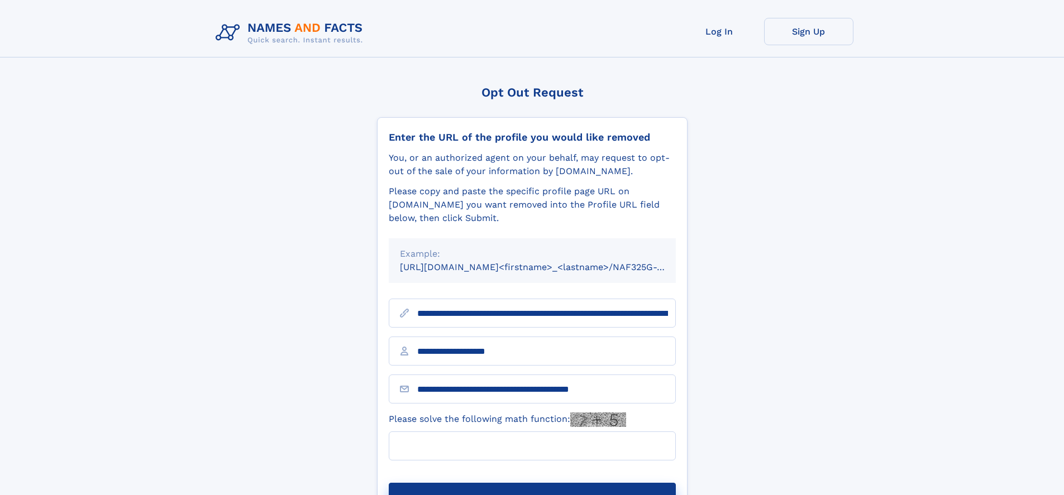  What do you see at coordinates (507, 420) in the screenshot?
I see `label: Please solve the following math function:` at bounding box center [507, 420].